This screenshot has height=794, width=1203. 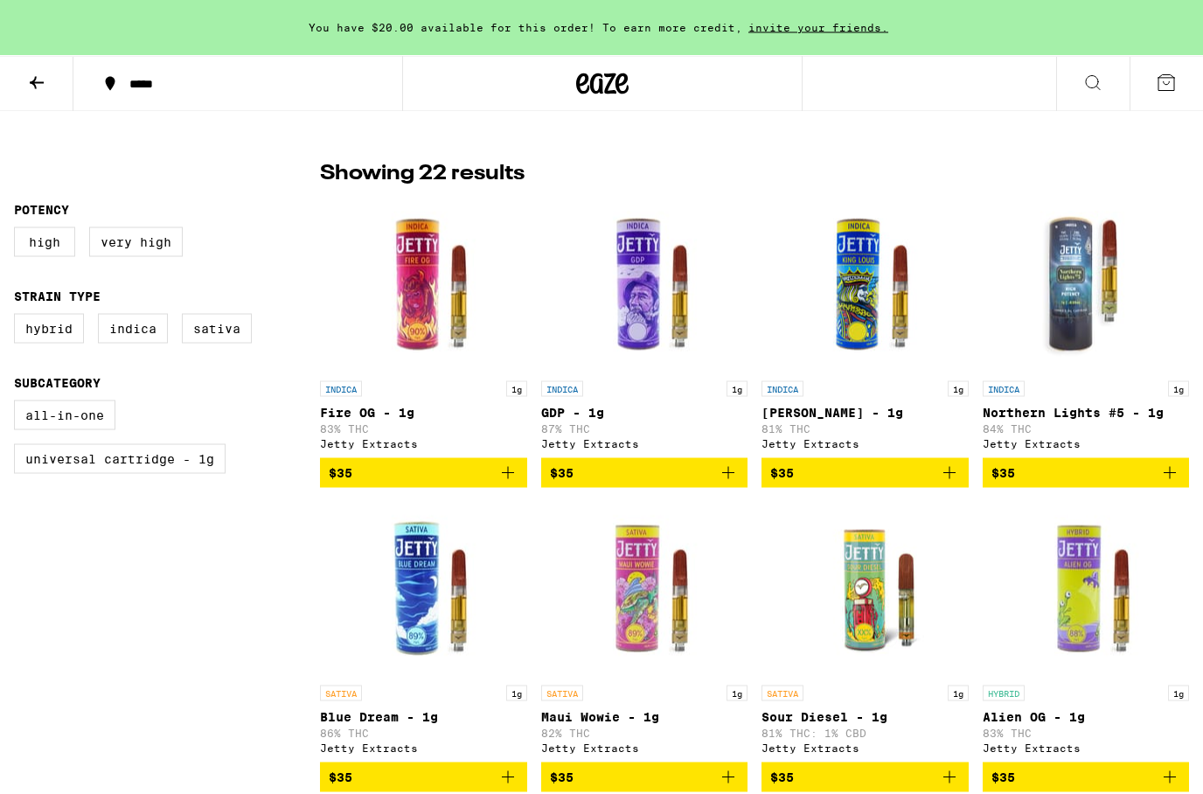 I want to click on p: Northern Lights #5 - 1g, so click(x=1086, y=413).